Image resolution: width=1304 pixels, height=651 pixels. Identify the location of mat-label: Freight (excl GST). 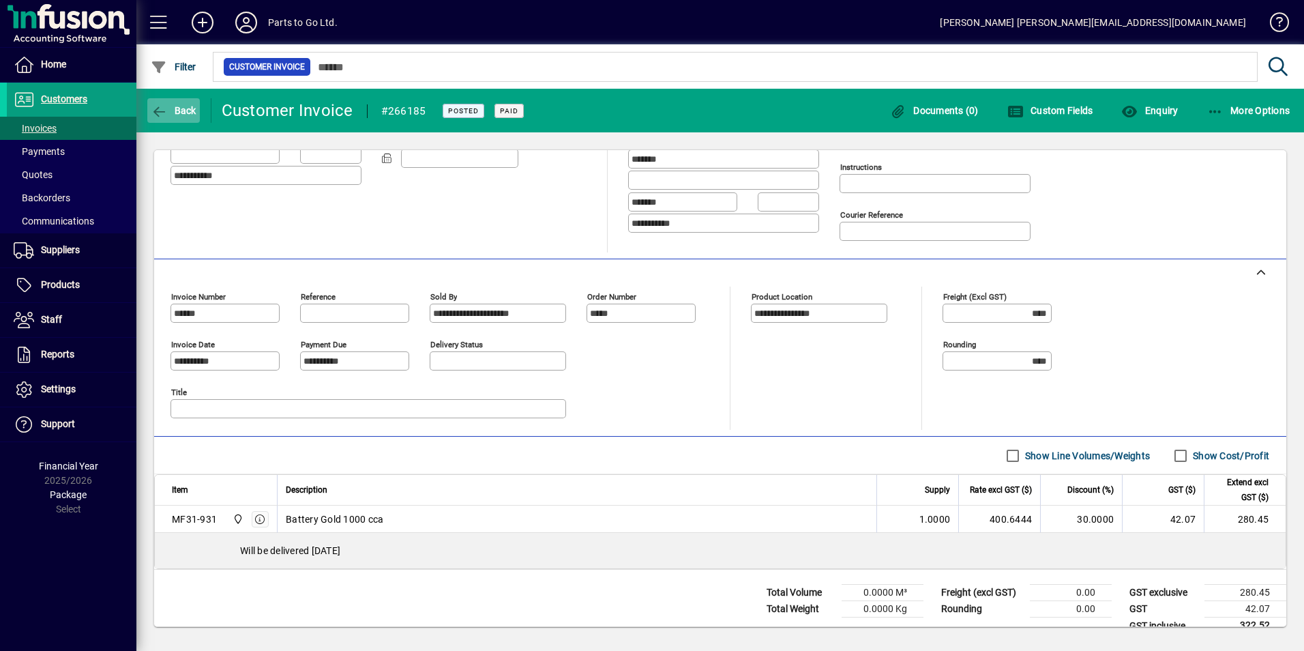
(975, 297).